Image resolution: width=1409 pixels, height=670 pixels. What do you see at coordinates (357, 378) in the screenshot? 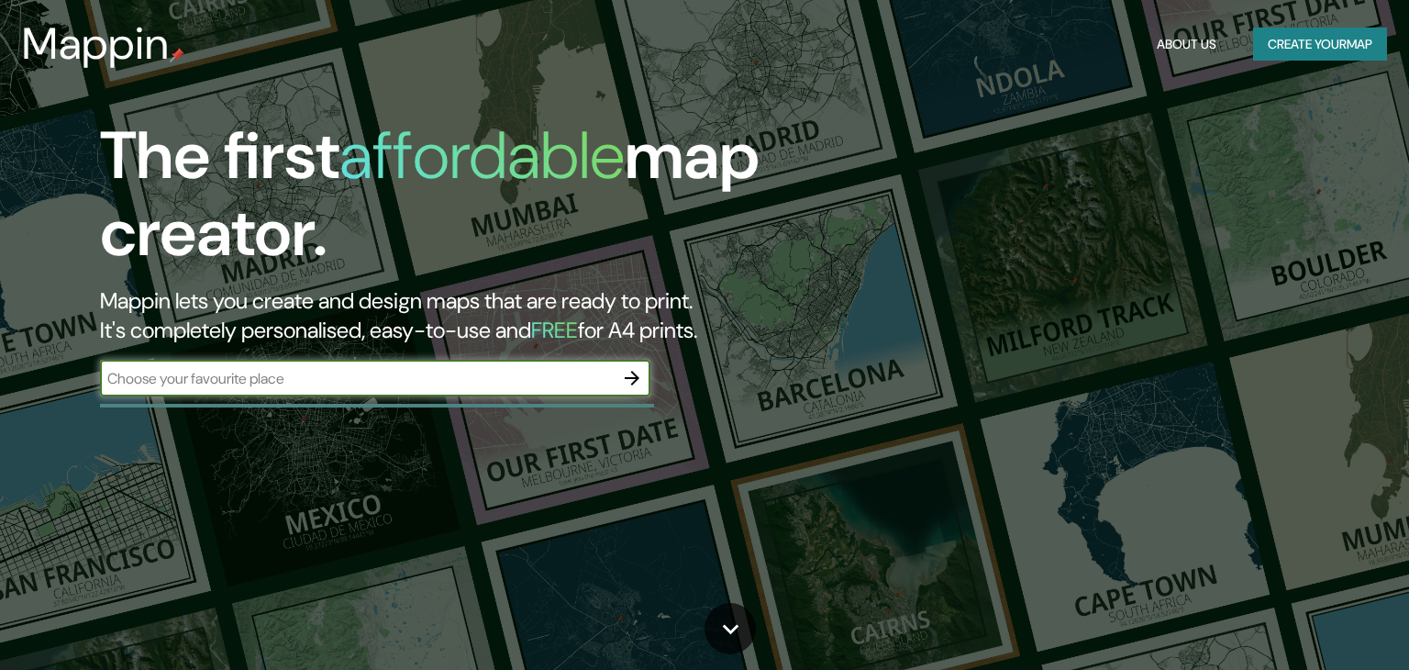
I see `input: Choose your favourite place` at bounding box center [357, 378].